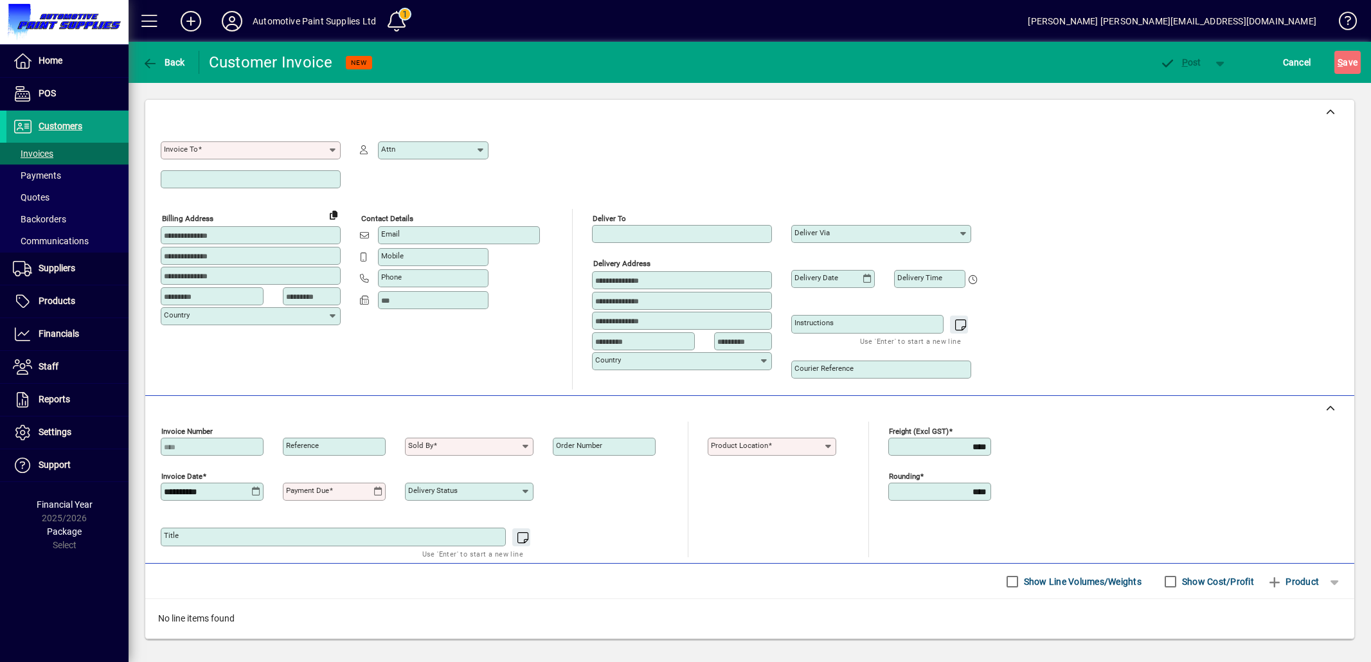  What do you see at coordinates (67, 367) in the screenshot?
I see `a: Staff` at bounding box center [67, 367].